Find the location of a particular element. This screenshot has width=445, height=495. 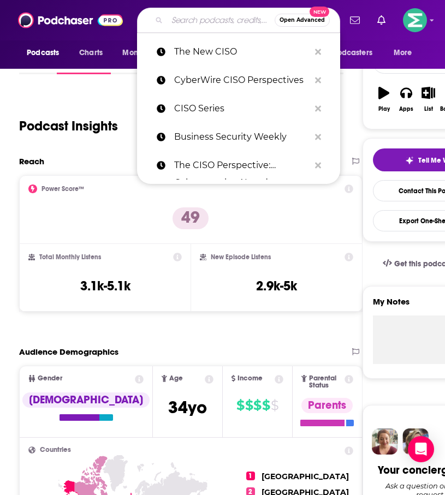

span: 34 yo is located at coordinates (187, 407).